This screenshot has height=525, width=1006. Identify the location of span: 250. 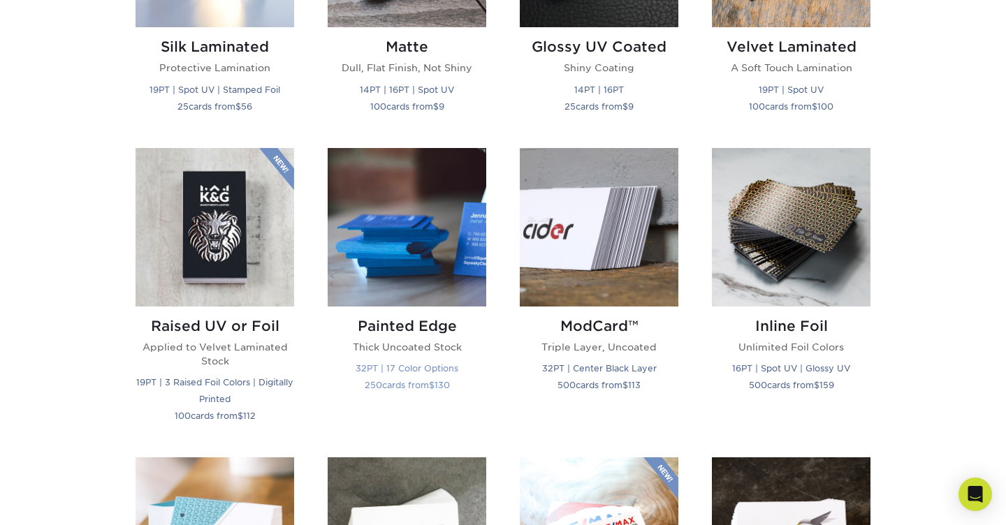
(373, 385).